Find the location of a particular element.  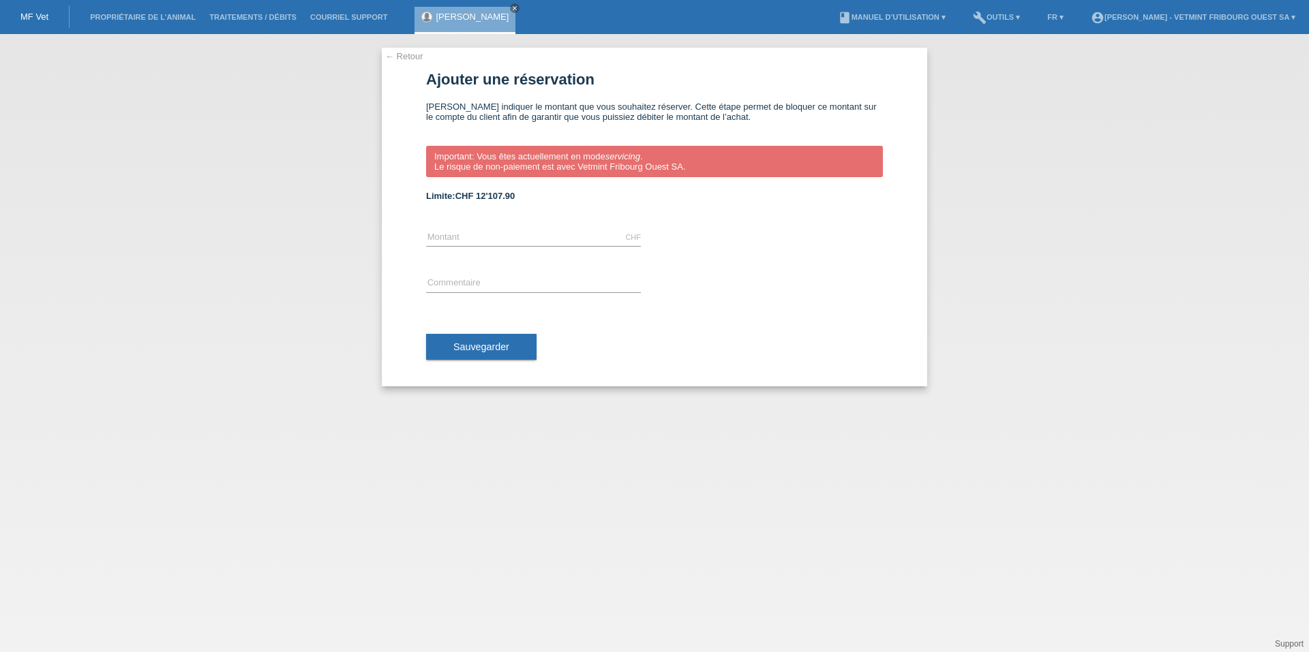

i: book is located at coordinates (845, 18).